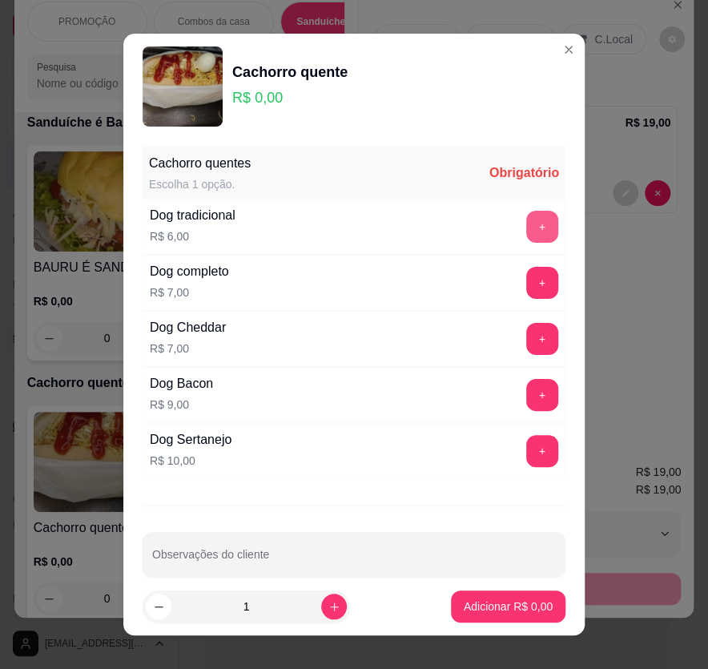 Image resolution: width=708 pixels, height=669 pixels. I want to click on div: Dog Bacon, so click(181, 384).